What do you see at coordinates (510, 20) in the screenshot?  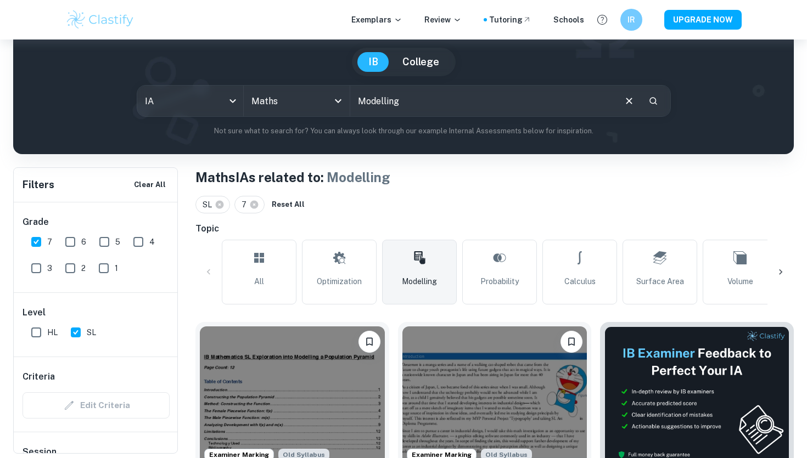 I see `div: Tutoring` at bounding box center [510, 20].